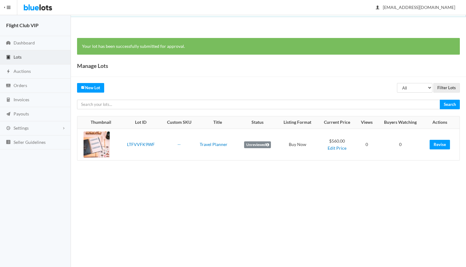 The image size is (466, 267). Describe the element at coordinates (378, 8) in the screenshot. I see `ion-icon: person` at that location.